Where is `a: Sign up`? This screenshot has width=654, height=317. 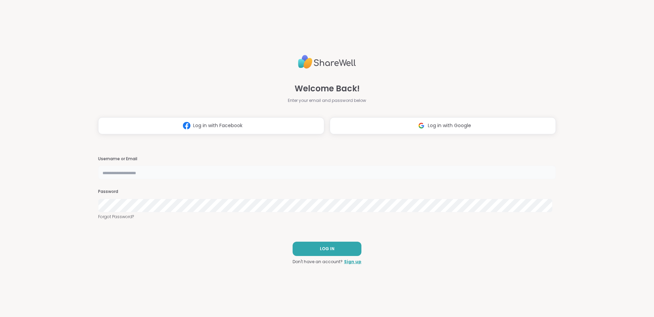
a: Sign up is located at coordinates (353, 262).